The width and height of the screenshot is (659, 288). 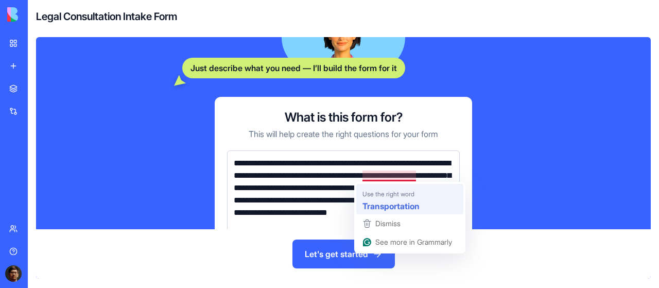 I want to click on textarea: To enrich screen reader interactions, please activate Accessibility in Grammarly extension settings, so click(x=344, y=194).